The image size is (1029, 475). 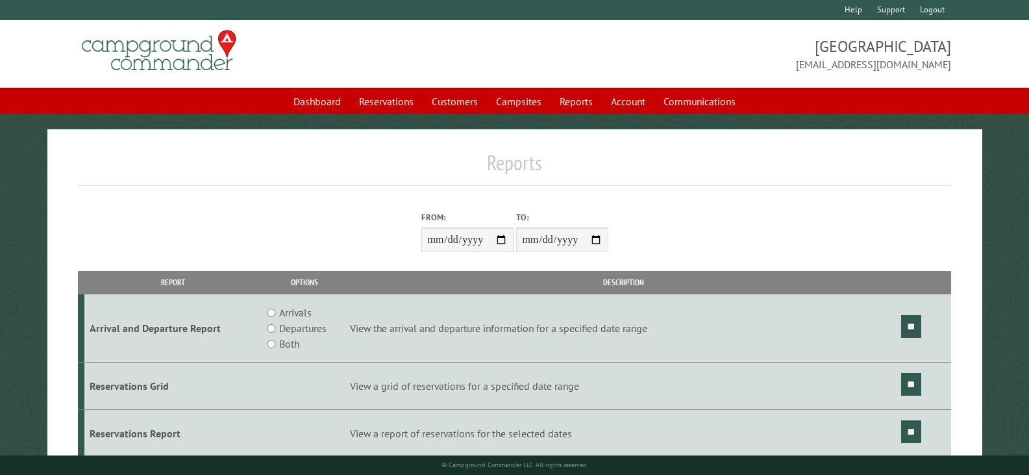 What do you see at coordinates (623, 328) in the screenshot?
I see `td: View the arrival and departure information for a specified date range` at bounding box center [623, 328].